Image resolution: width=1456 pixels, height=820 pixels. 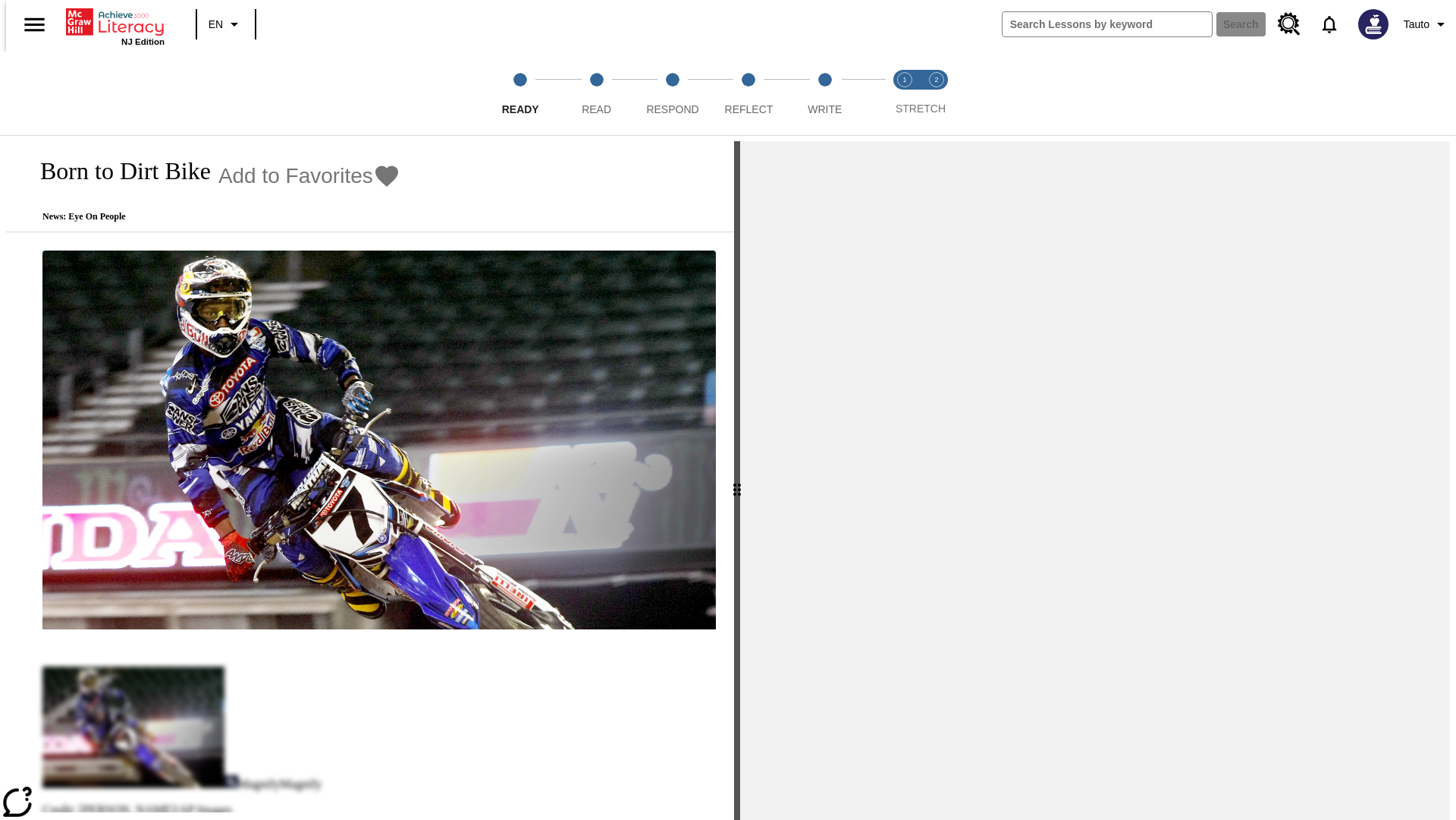 I want to click on img: Avatar, so click(x=1374, y=24).